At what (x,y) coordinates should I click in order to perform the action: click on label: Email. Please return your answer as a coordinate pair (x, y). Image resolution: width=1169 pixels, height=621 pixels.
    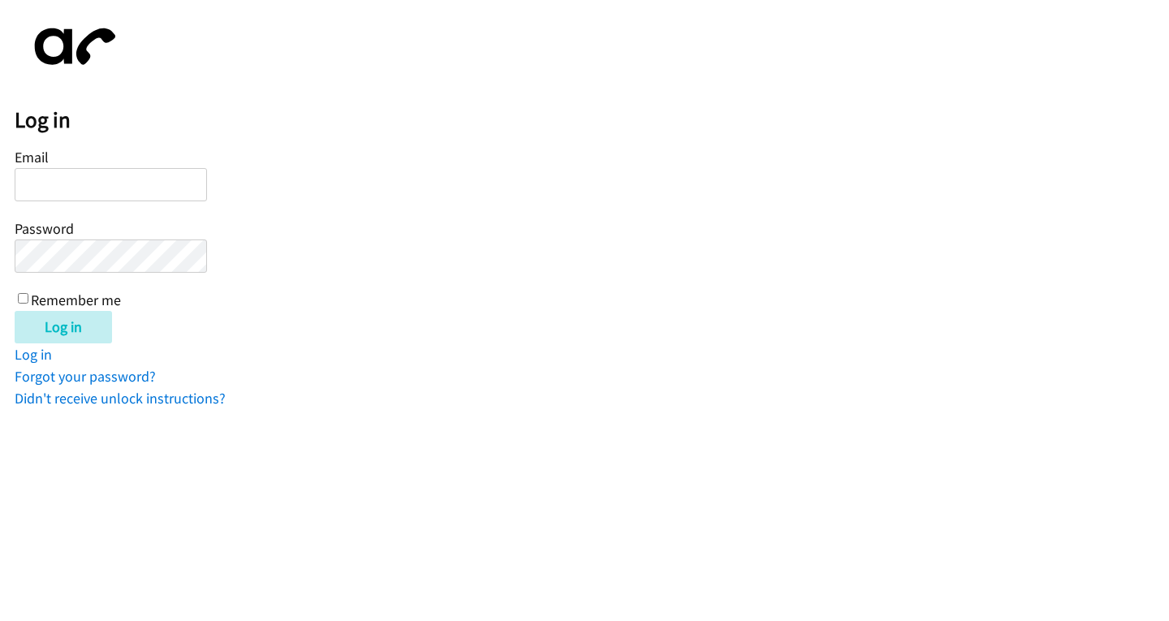
    Looking at the image, I should click on (32, 157).